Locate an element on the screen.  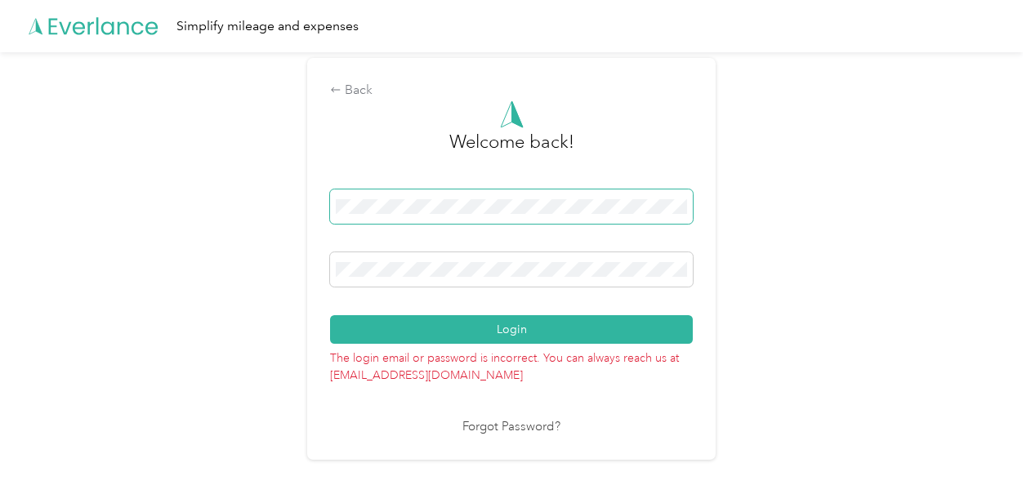
div: Back is located at coordinates (512, 91).